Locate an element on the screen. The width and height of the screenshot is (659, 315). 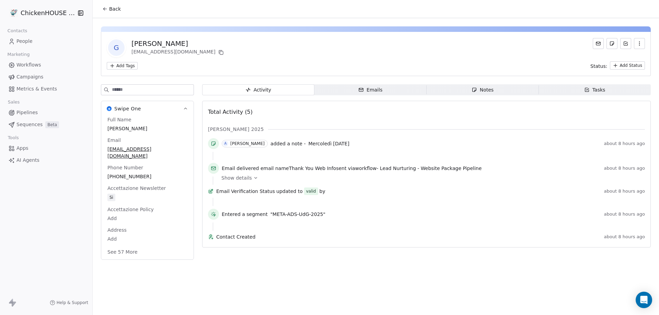
span: G is located at coordinates (116, 48).